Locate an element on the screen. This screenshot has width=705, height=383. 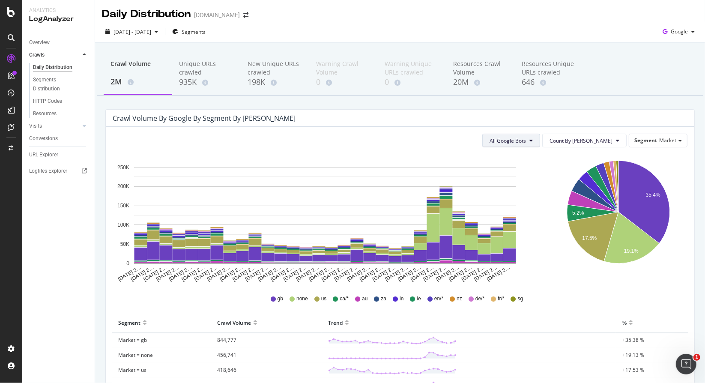
div: Overview is located at coordinates (39, 42).